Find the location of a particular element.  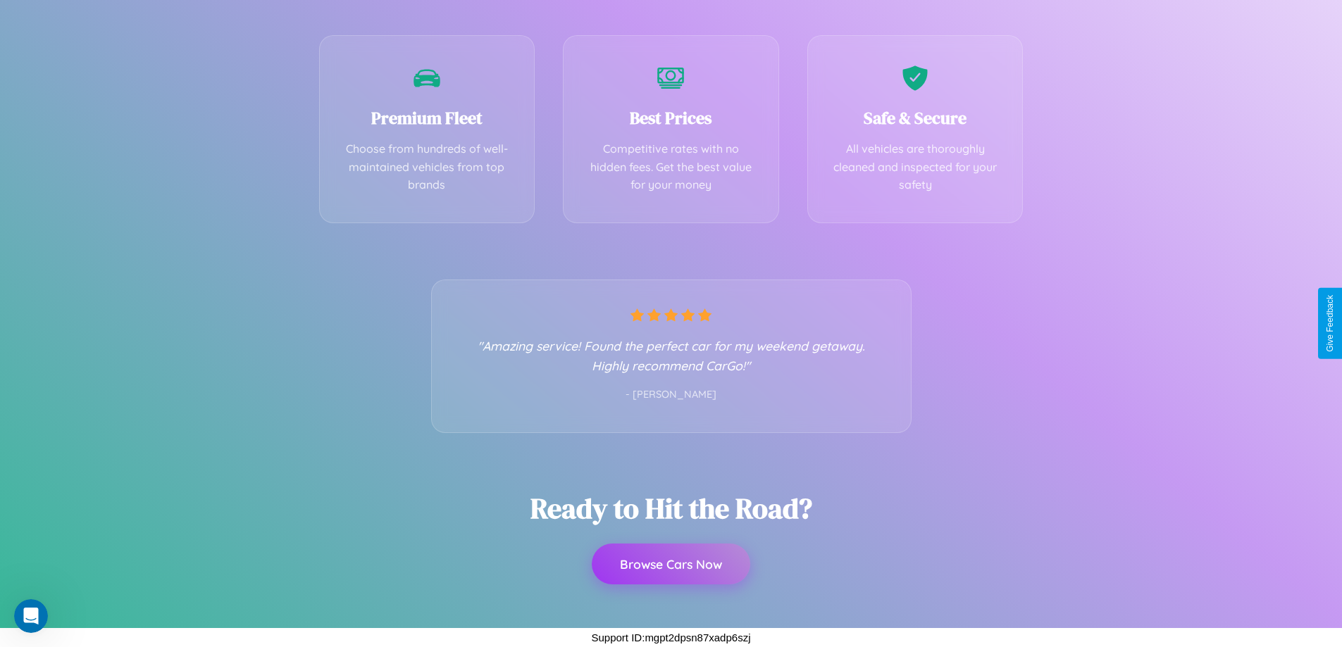

p: "Amazing service! Found the perfect car for my weekend getaway. Highly recommend CarGo!" is located at coordinates (671, 356).